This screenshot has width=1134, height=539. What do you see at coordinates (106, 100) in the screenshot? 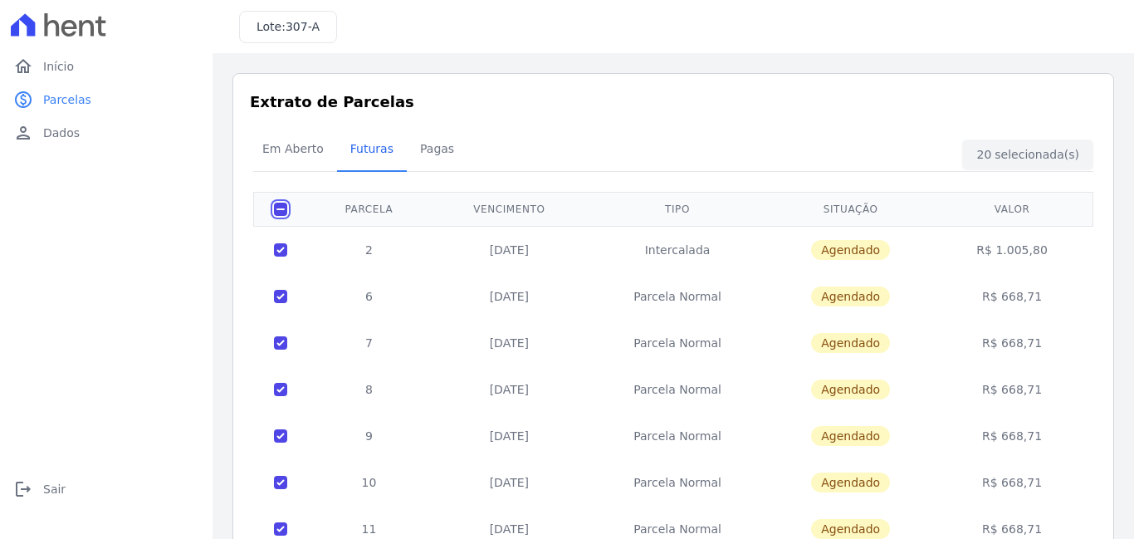
I see `a: paidParcelas` at bounding box center [106, 100].